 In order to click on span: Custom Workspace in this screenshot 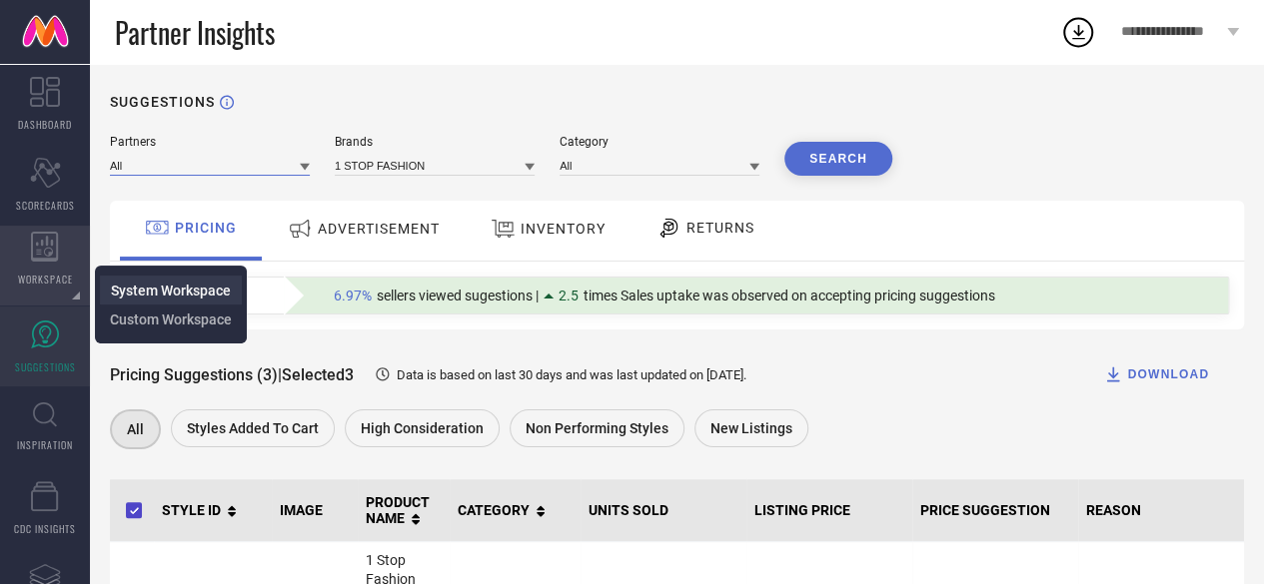, I will do `click(171, 320)`.